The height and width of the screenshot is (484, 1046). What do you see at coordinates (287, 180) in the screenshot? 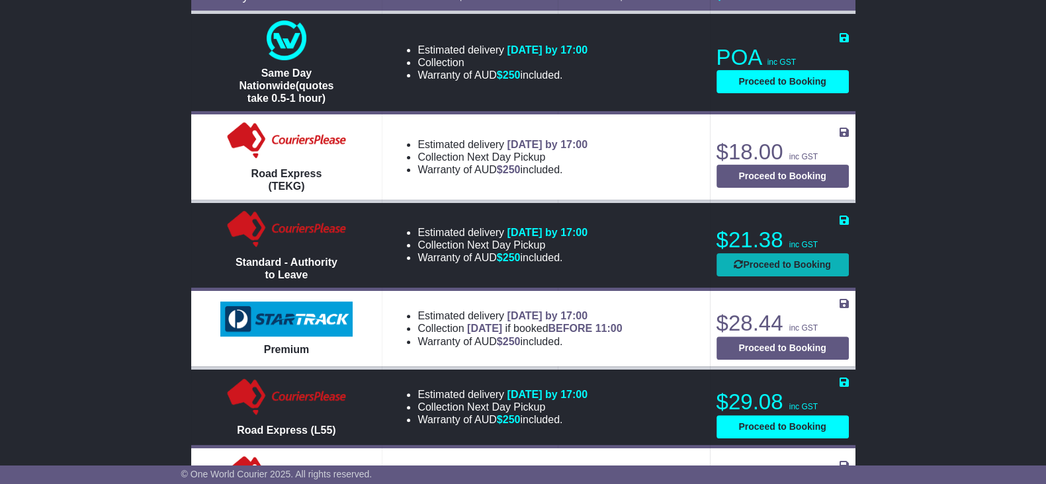
I see `span: Road Express (TEKG)` at bounding box center [287, 180].